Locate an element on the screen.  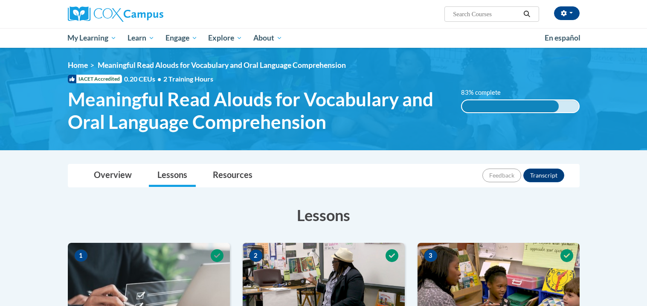
a: About is located at coordinates (268, 38).